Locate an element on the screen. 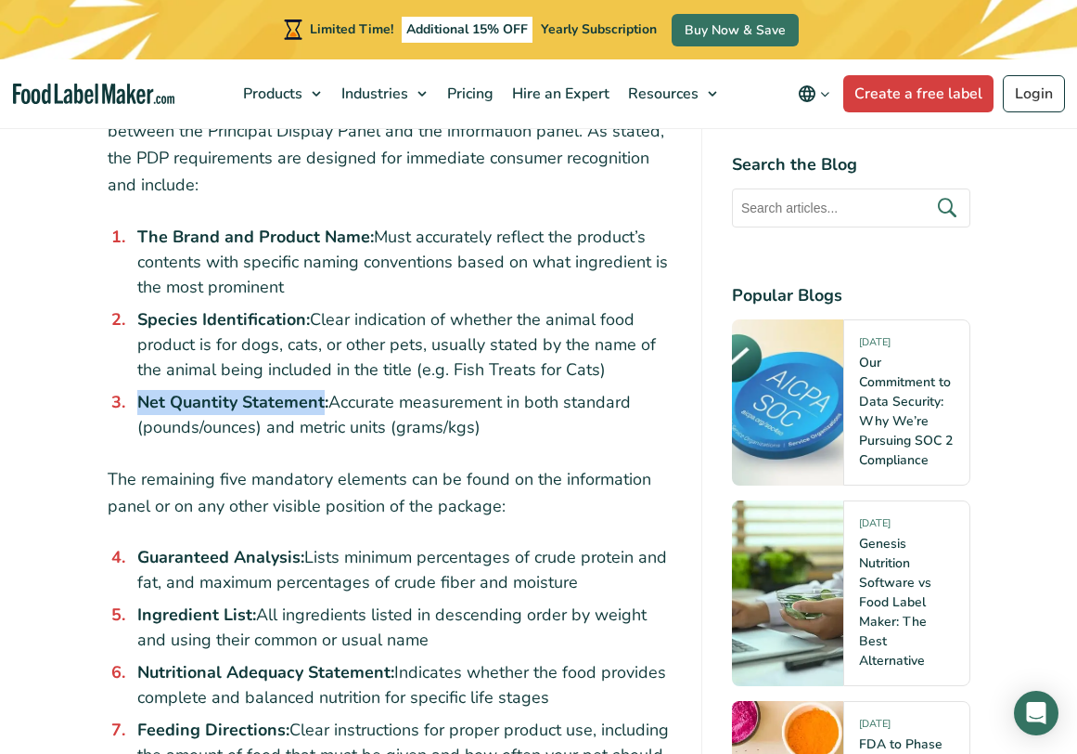 This screenshot has width=1077, height=754. a: Food Label Maker homepage is located at coordinates (94, 94).